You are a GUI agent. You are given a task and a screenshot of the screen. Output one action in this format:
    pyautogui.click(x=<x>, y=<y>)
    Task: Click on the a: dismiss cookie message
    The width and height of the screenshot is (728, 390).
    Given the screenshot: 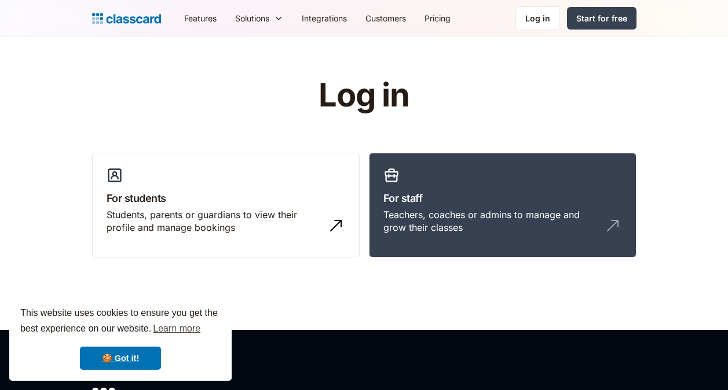 What is the action you would take?
    pyautogui.click(x=120, y=358)
    